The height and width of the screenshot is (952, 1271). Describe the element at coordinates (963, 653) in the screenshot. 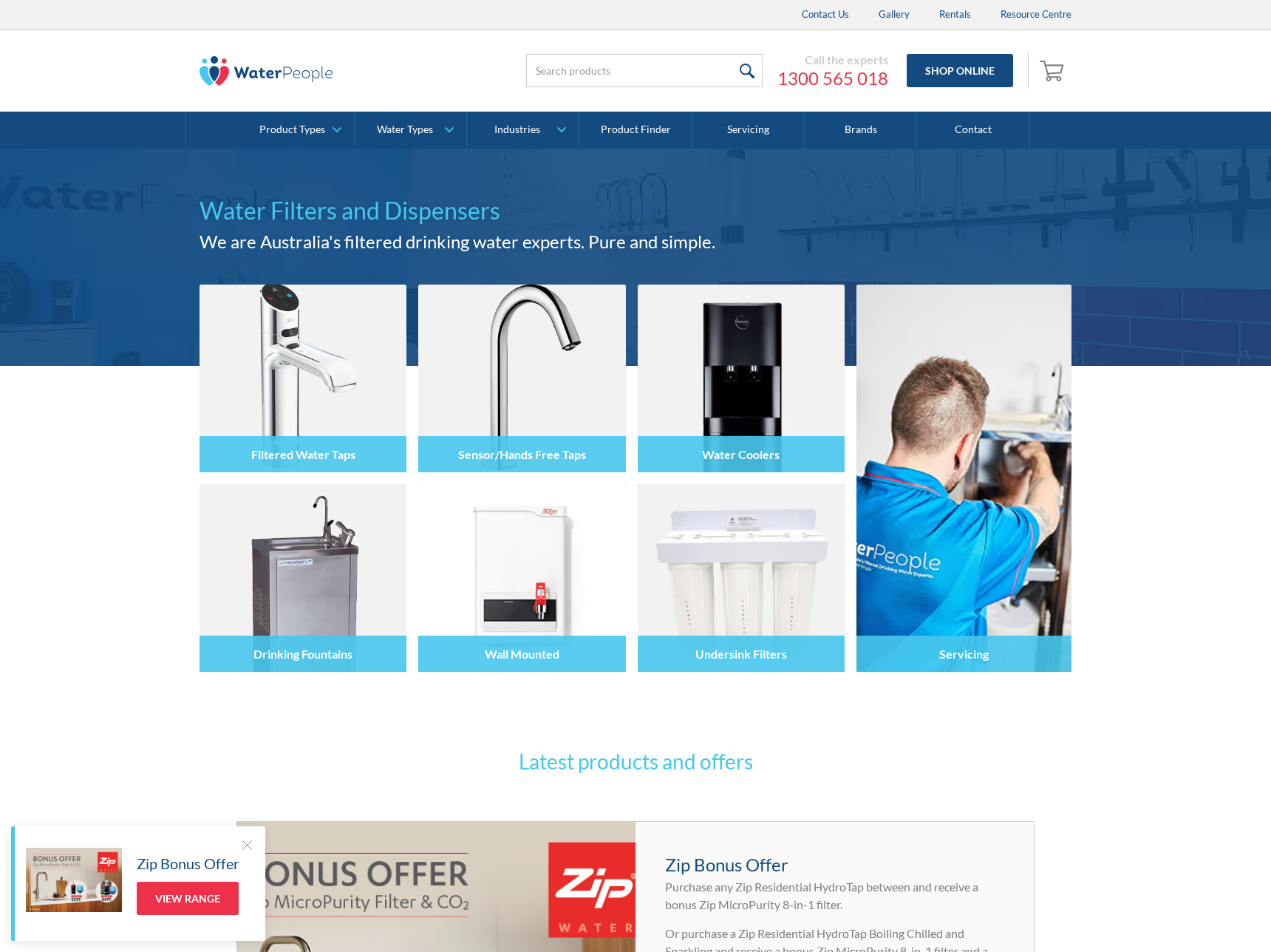

I see `h4: Servicing` at that location.